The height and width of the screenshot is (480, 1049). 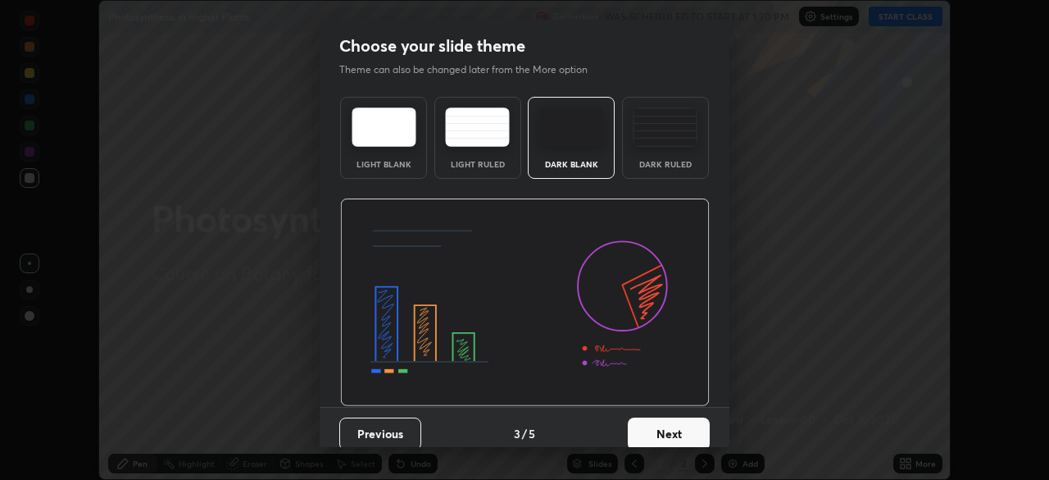 I want to click on button: Previous, so click(x=380, y=434).